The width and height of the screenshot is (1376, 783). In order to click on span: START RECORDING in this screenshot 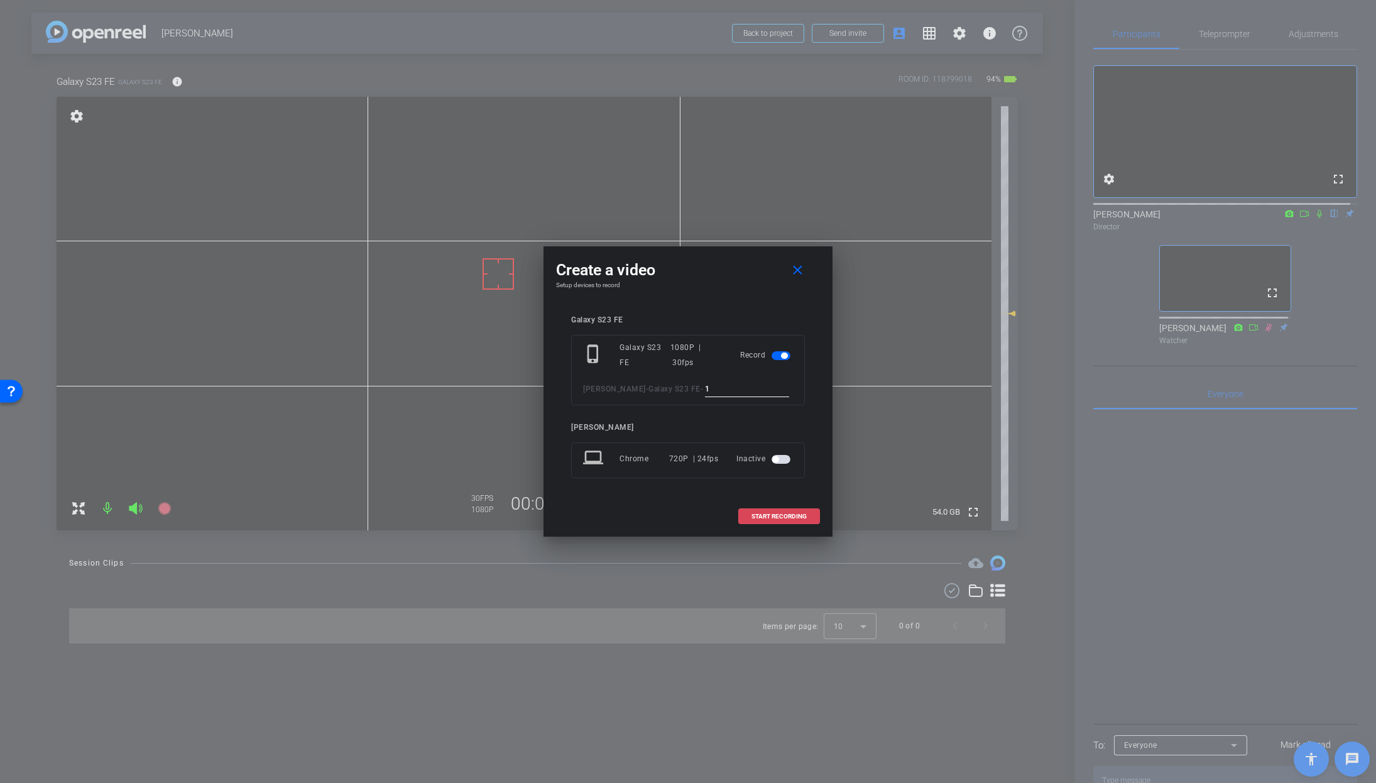, I will do `click(779, 516)`.